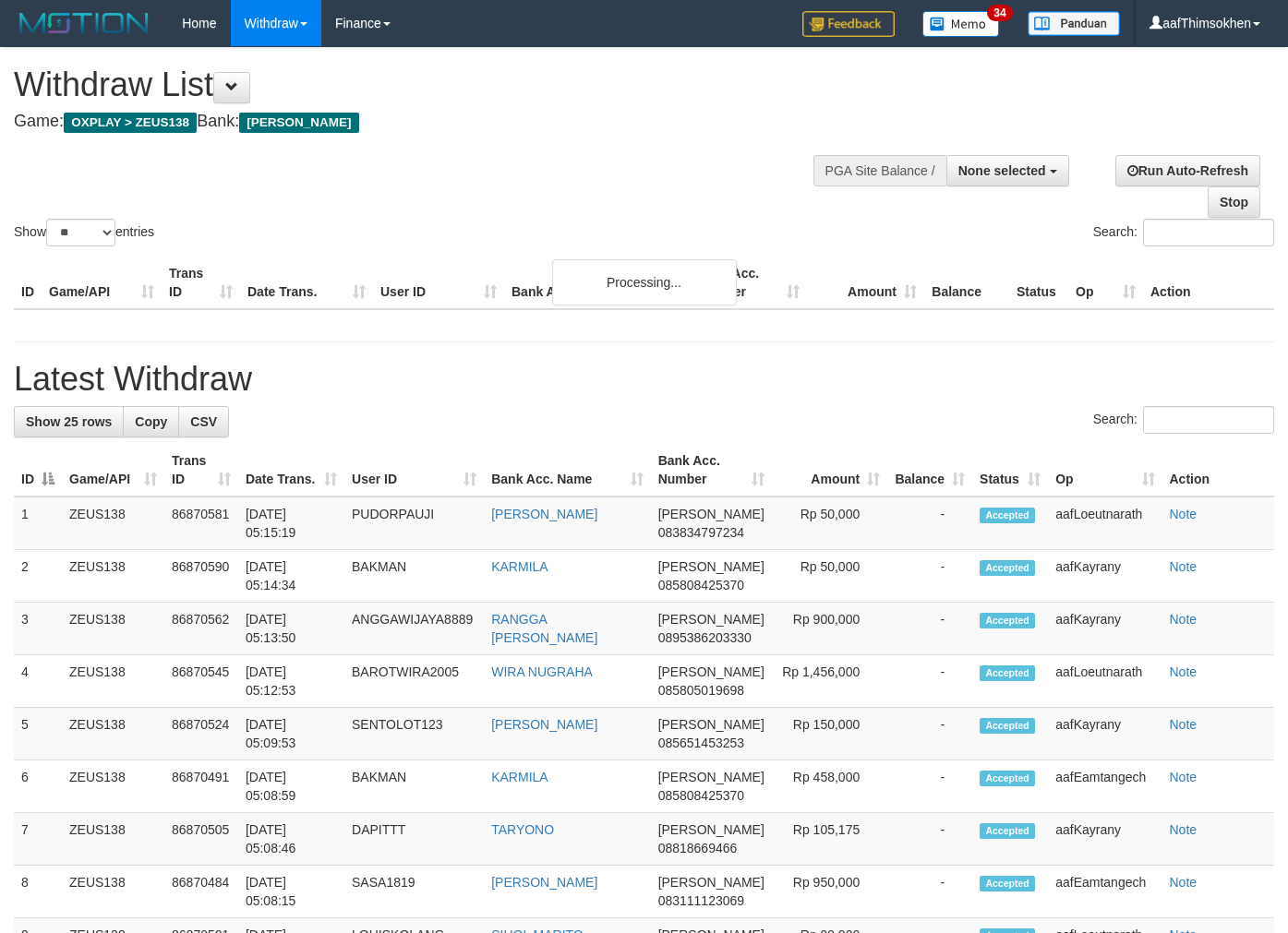 The image size is (1288, 933). What do you see at coordinates (38, 629) in the screenshot?
I see `td: 3` at bounding box center [38, 629].